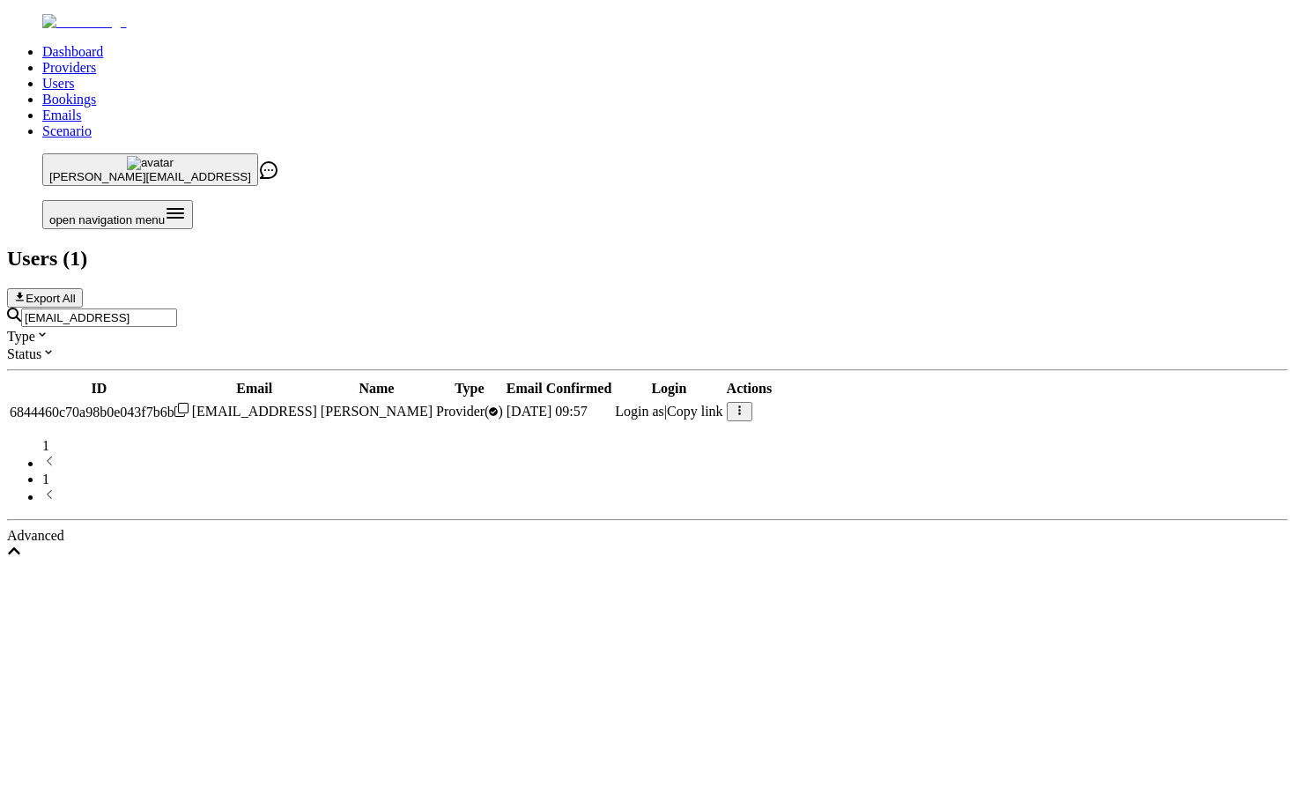 This screenshot has height=810, width=1295. What do you see at coordinates (46, 445) in the screenshot?
I see `span: 1` at bounding box center [46, 445].